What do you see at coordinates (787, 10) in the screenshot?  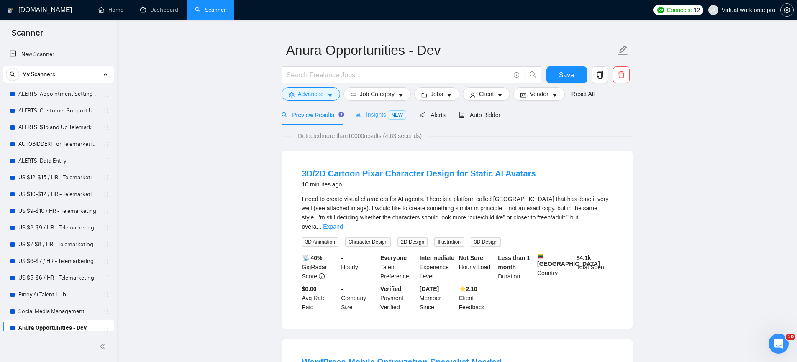 I see `a: setting` at bounding box center [787, 10].